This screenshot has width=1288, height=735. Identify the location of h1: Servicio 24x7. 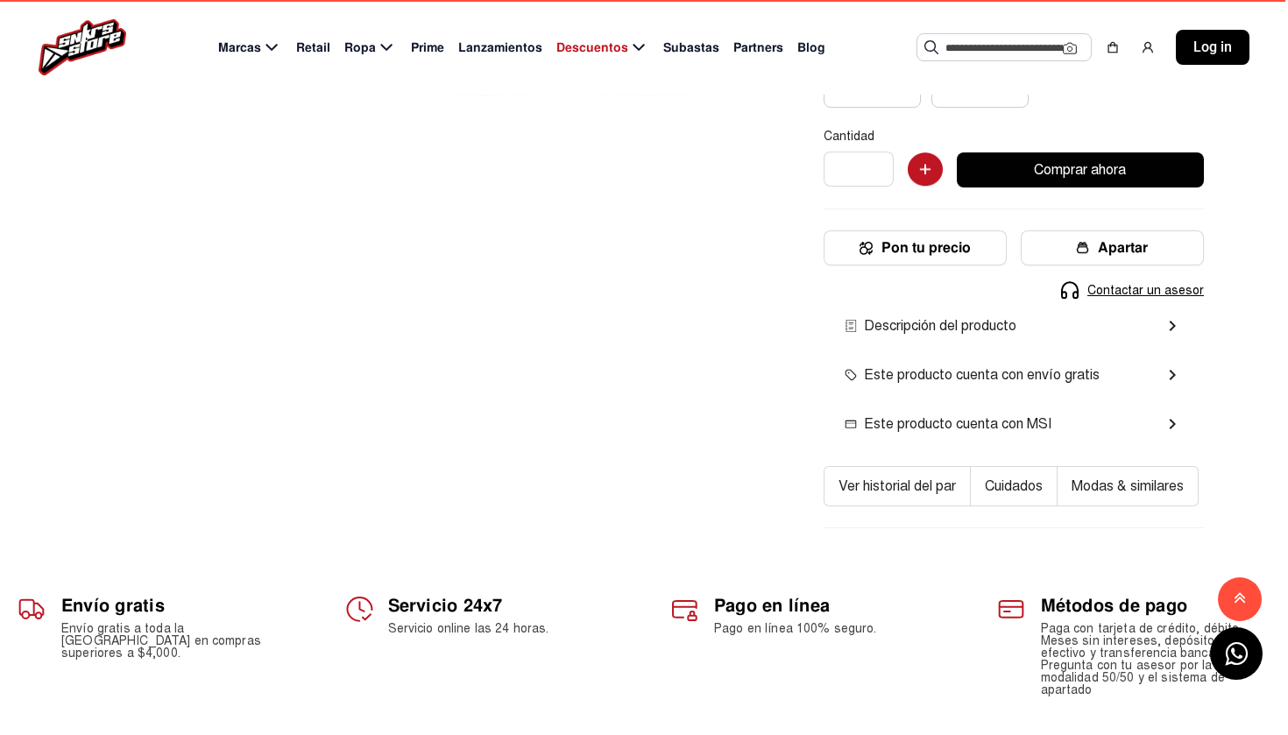
(503, 606).